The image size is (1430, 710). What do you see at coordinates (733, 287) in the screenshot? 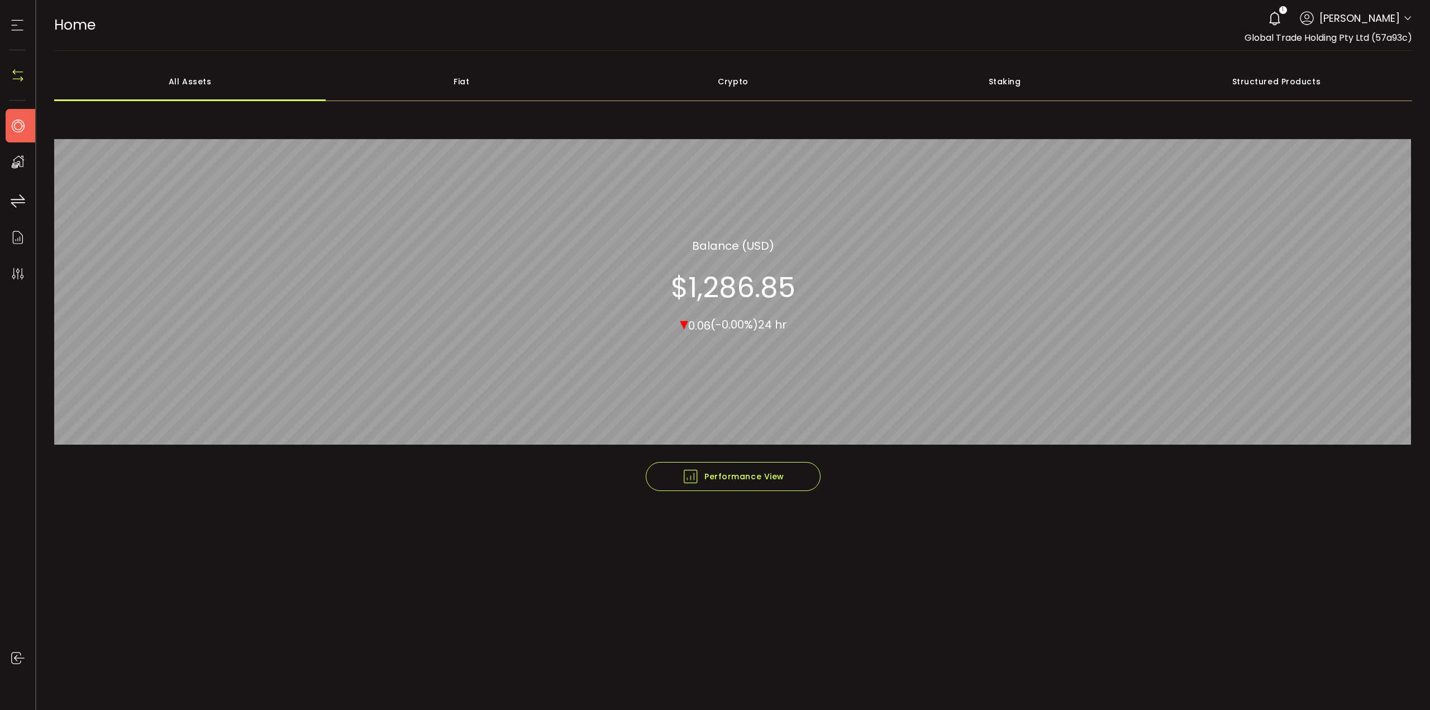
I see `section: $1,286.85` at bounding box center [733, 287].